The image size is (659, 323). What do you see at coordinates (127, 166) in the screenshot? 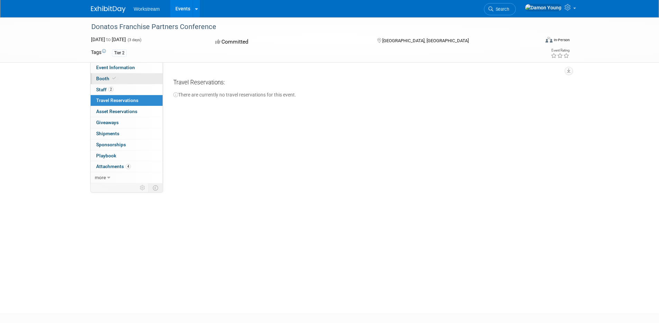
I see `a: Attachments4` at bounding box center [127, 166].